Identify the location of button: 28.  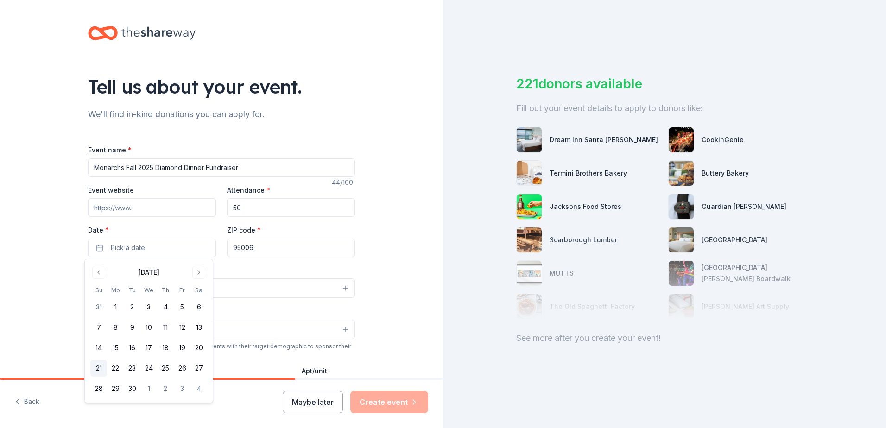
(99, 389).